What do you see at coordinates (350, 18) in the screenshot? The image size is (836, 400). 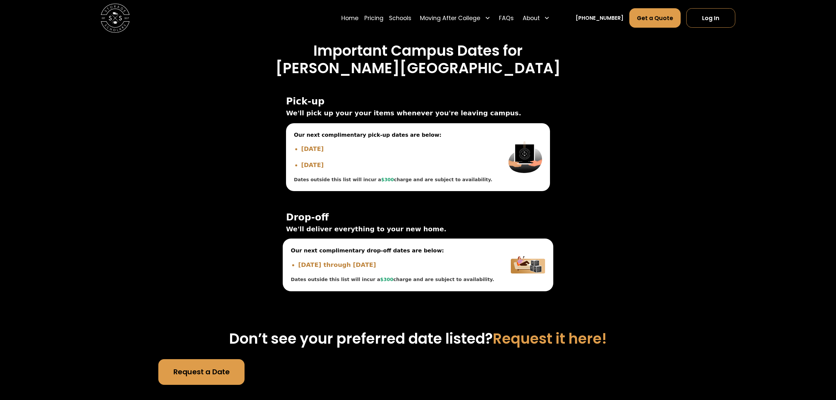 I see `a: Home` at bounding box center [350, 18].